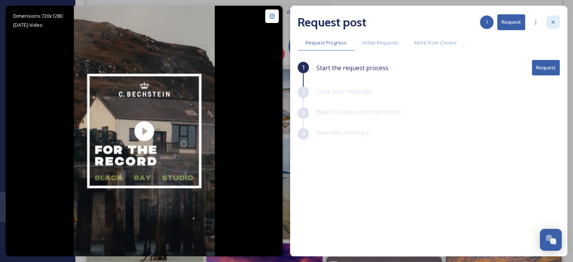 The height and width of the screenshot is (262, 573). Describe the element at coordinates (303, 92) in the screenshot. I see `span: 2` at that location.